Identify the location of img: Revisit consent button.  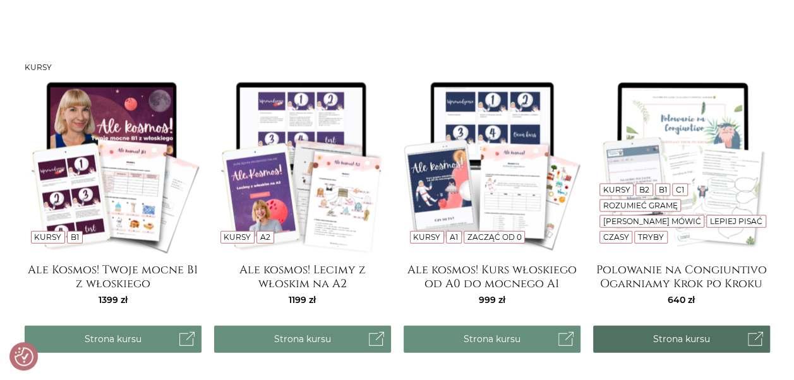
(24, 357).